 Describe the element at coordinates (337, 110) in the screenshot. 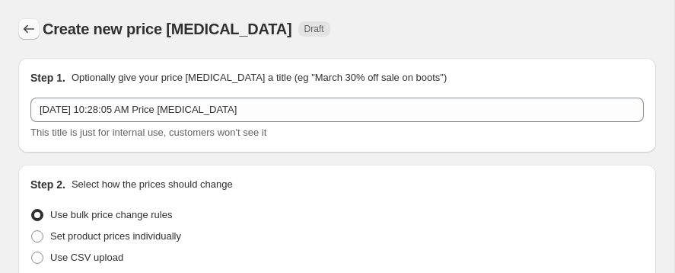

I see `input: 30% off holiday sale` at that location.